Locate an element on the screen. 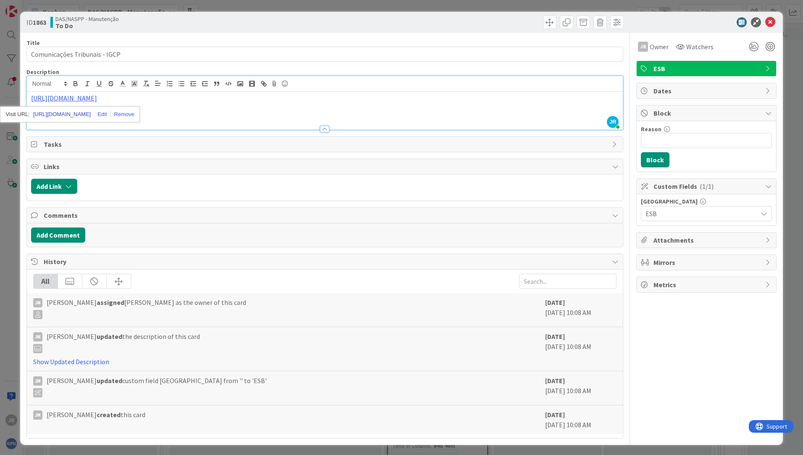 The width and height of the screenshot is (803, 455). button: Block is located at coordinates (655, 160).